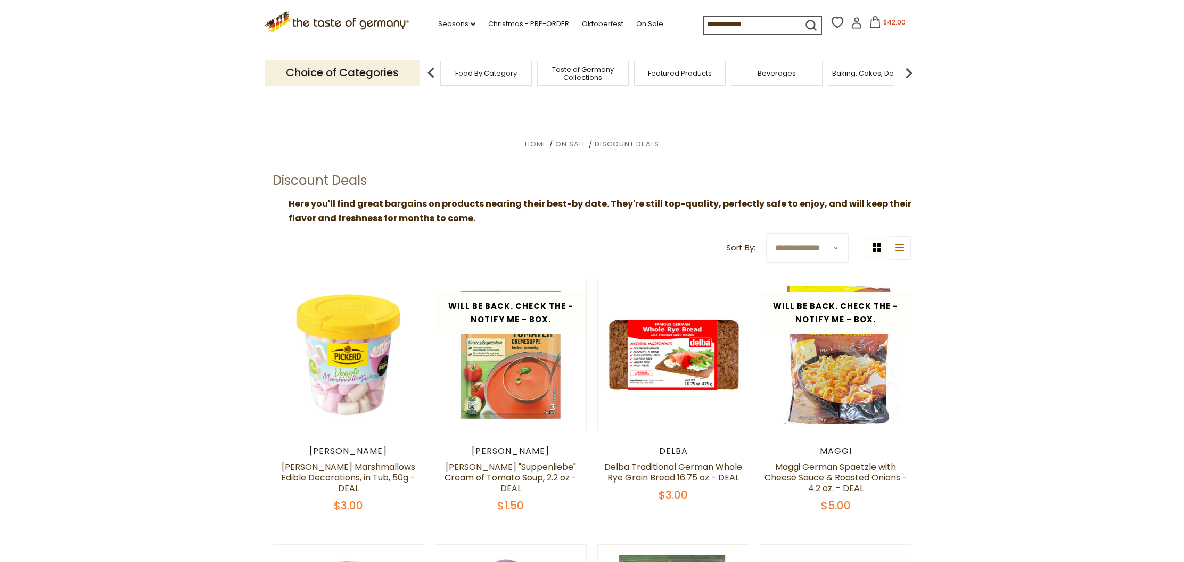  Describe the element at coordinates (529, 24) in the screenshot. I see `a: Christmas - PRE-ORDER` at that location.